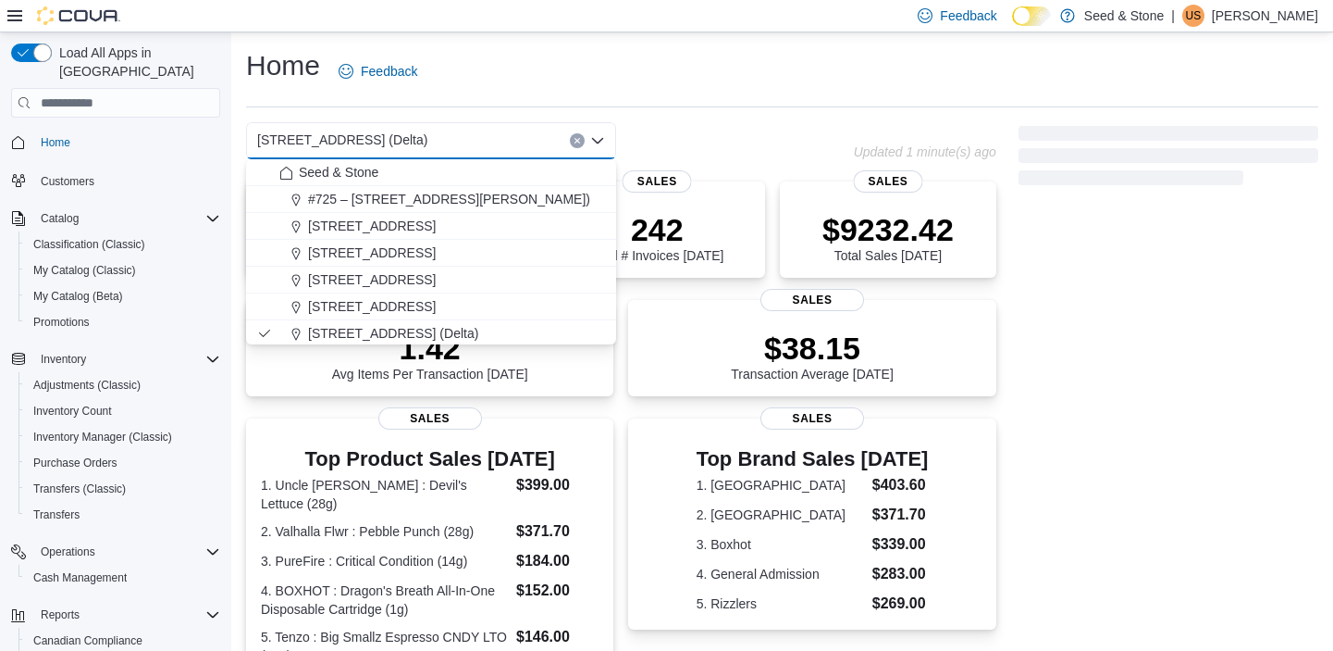  Describe the element at coordinates (116, 359) in the screenshot. I see `button: Inventory` at that location.